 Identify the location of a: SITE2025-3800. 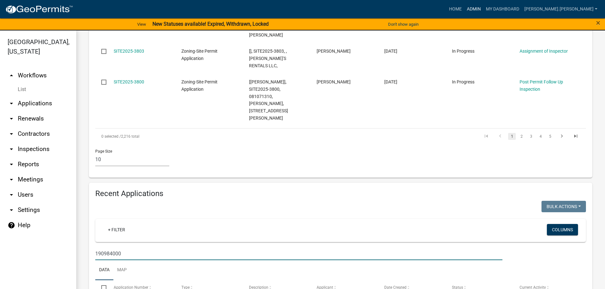
(129, 82).